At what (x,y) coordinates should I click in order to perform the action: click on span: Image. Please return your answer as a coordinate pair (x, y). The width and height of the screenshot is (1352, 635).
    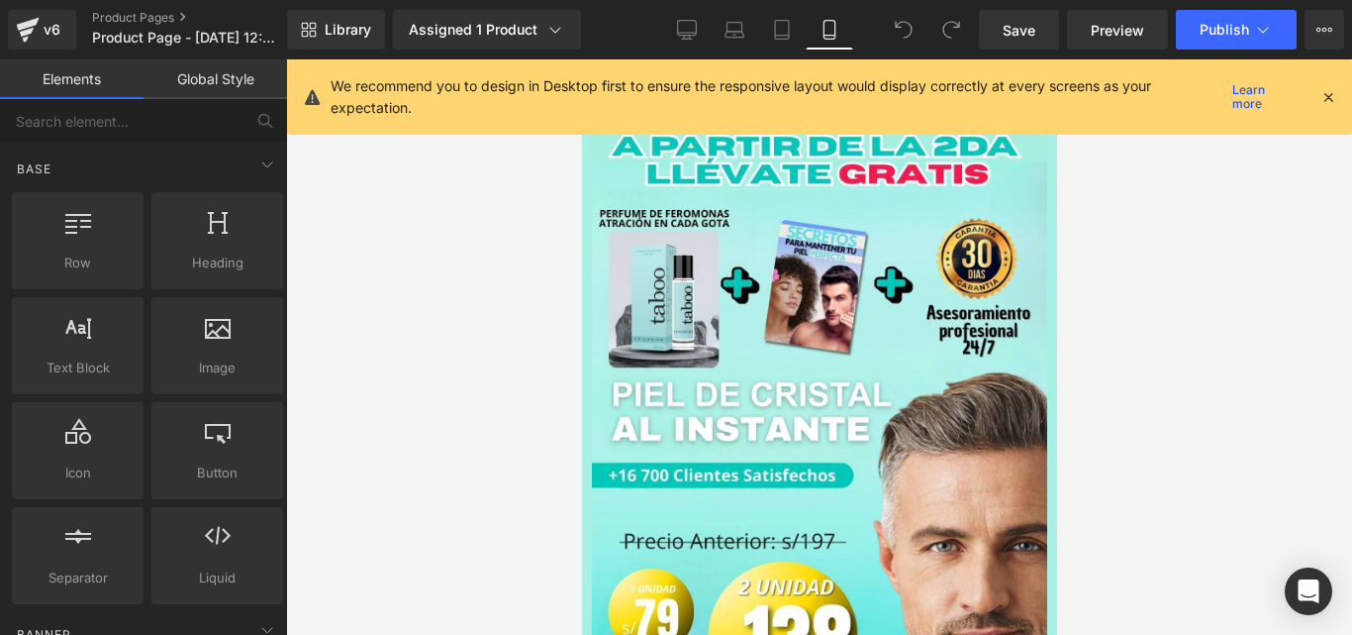
    Looking at the image, I should click on (217, 367).